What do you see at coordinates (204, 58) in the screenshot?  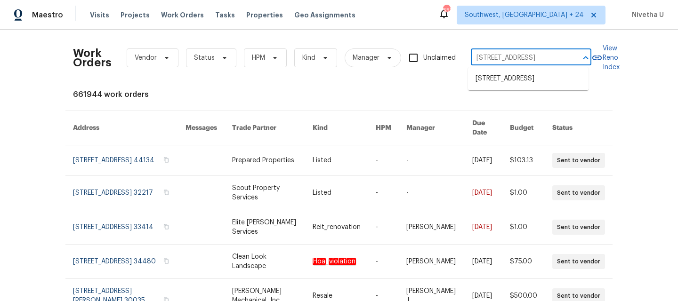 I see `span: Status` at bounding box center [204, 58].